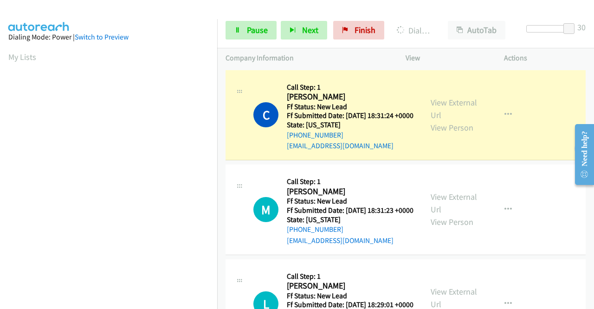 This screenshot has height=309, width=594. What do you see at coordinates (446, 58) in the screenshot?
I see `p: View` at bounding box center [446, 58].